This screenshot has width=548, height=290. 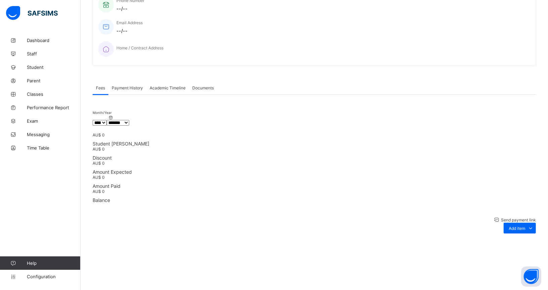 I want to click on span: Staff, so click(x=54, y=54).